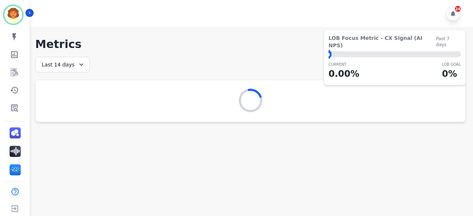 Image resolution: width=473 pixels, height=216 pixels. I want to click on img: Bordered avatar, so click(13, 15).